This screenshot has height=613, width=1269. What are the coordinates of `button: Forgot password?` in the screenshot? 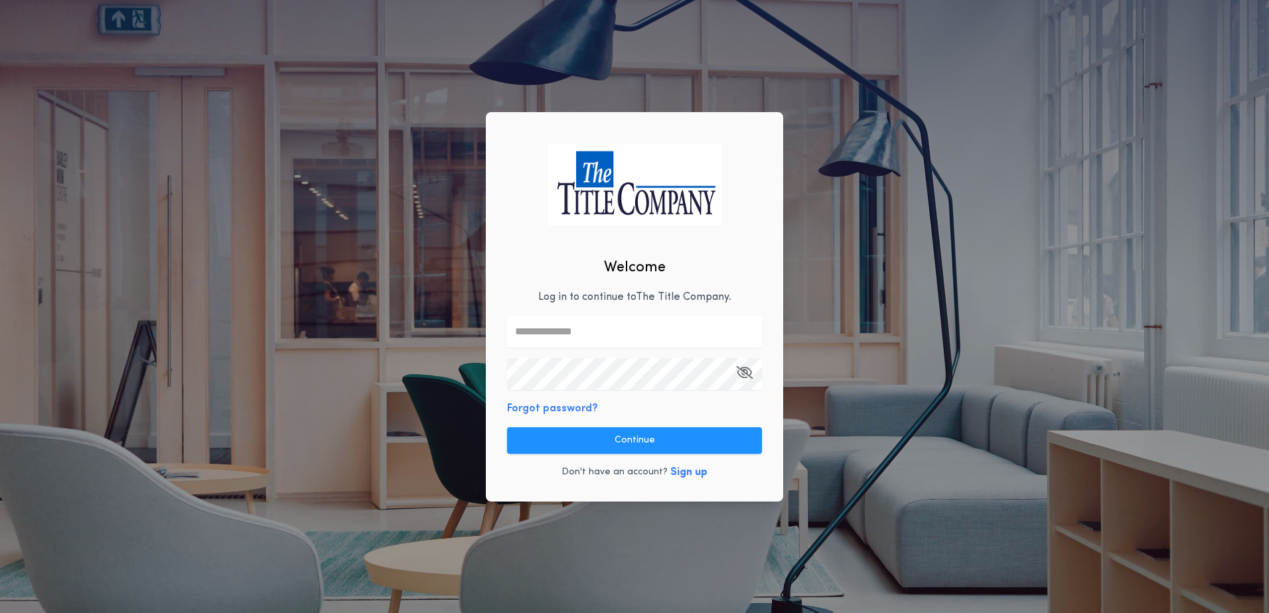 It's located at (552, 409).